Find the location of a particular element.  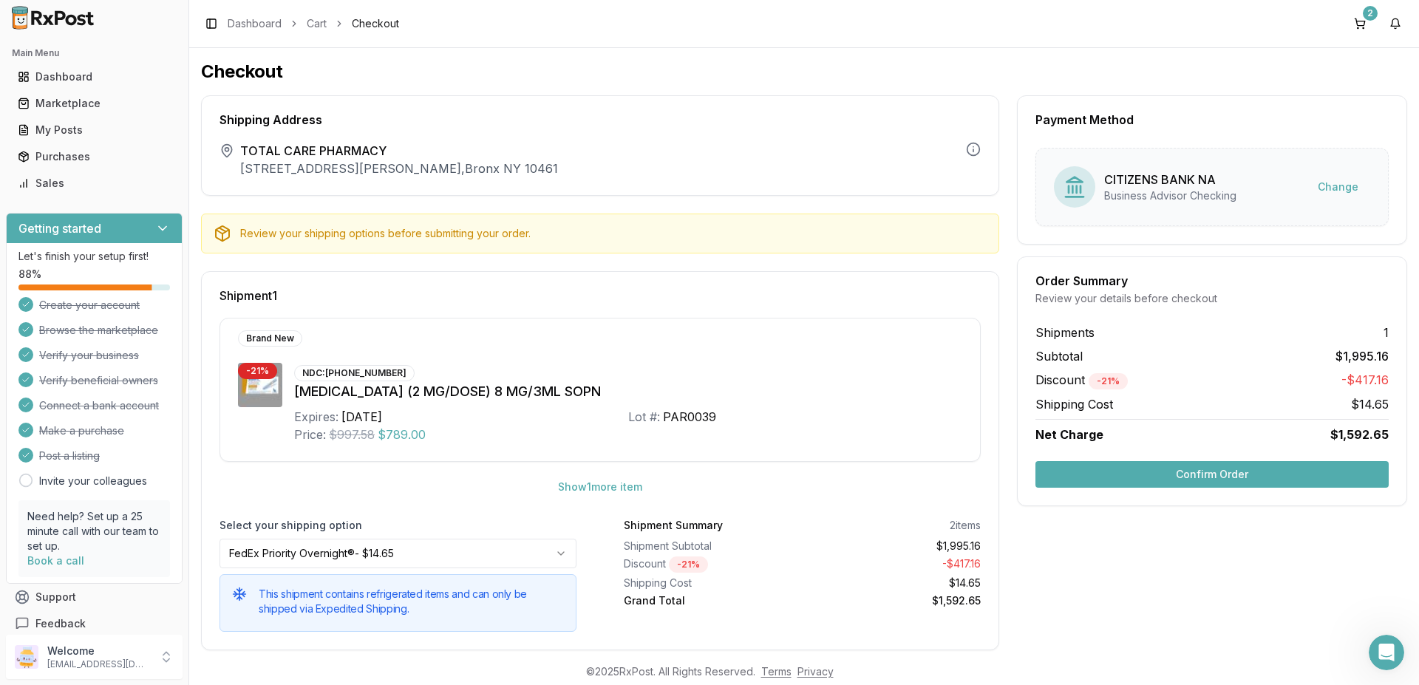

div: Shipment Summary is located at coordinates (673, 525).